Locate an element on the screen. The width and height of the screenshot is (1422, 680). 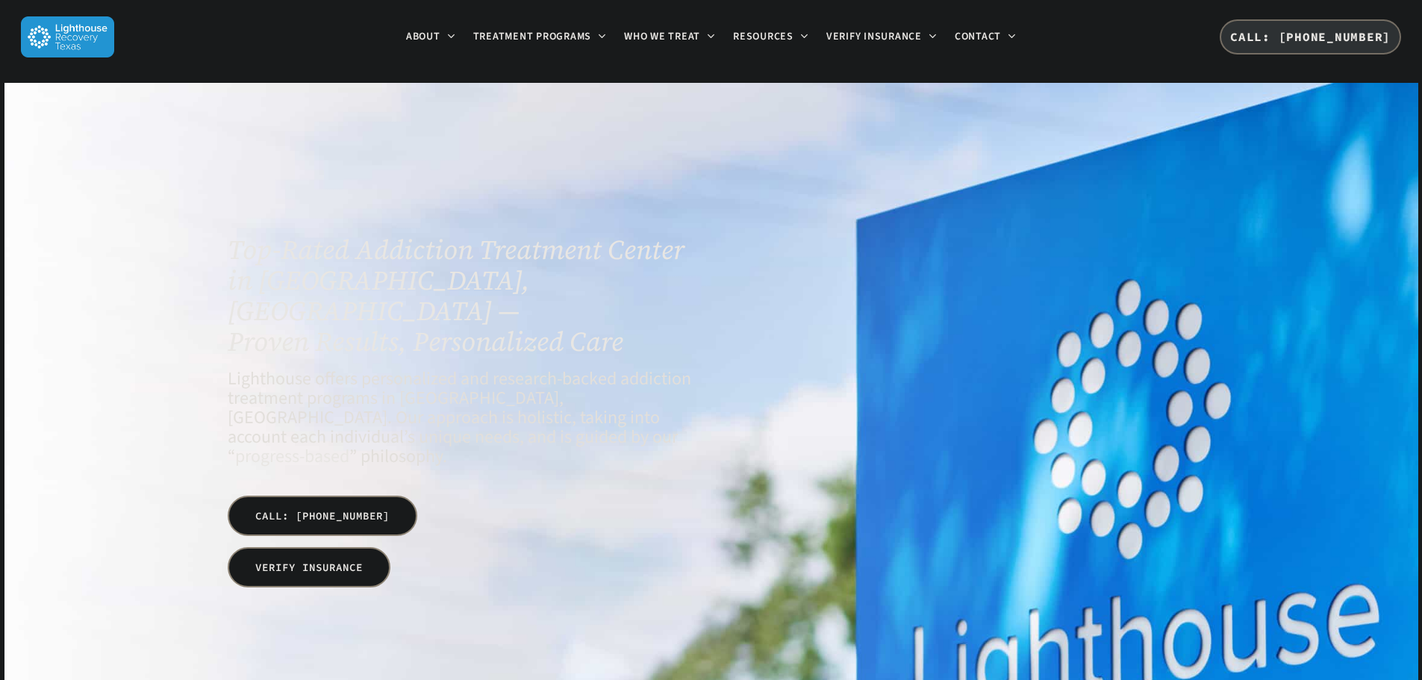
span: Contact is located at coordinates (978, 37).